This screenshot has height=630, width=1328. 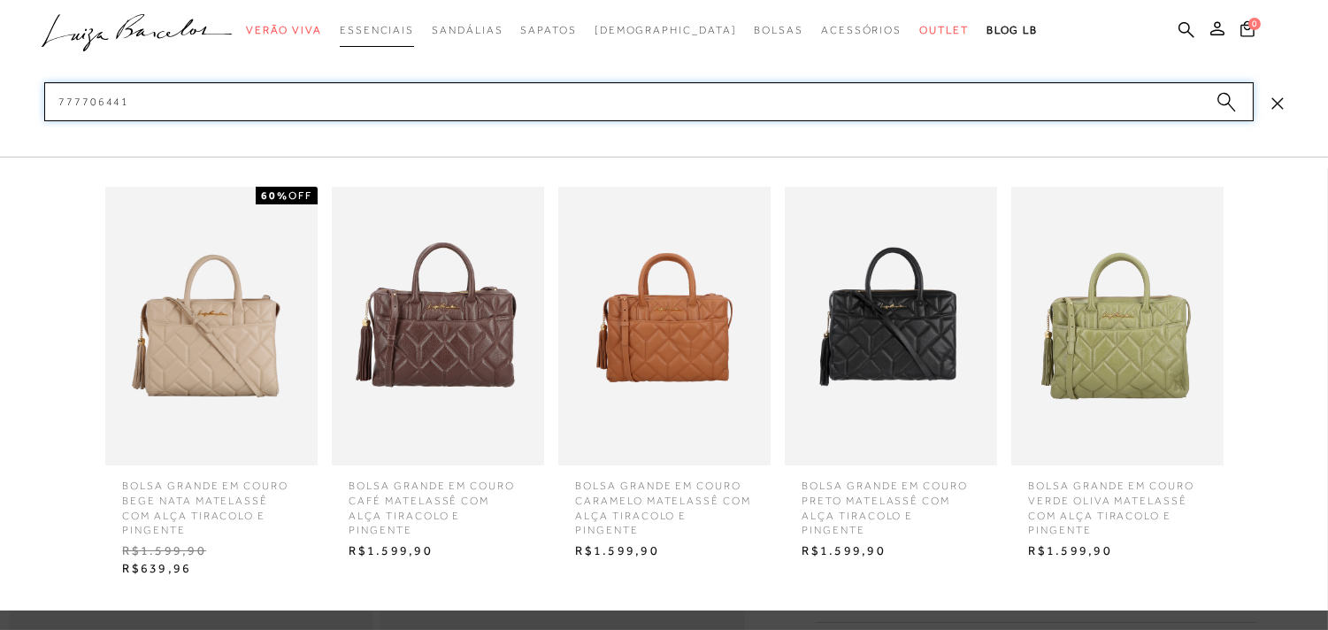 I want to click on span: BOLSA GRANDE EM COURO BEGE NATA MATELASSÊ COM ALÇA TIRACOLO E PINGENTE, so click(x=211, y=502).